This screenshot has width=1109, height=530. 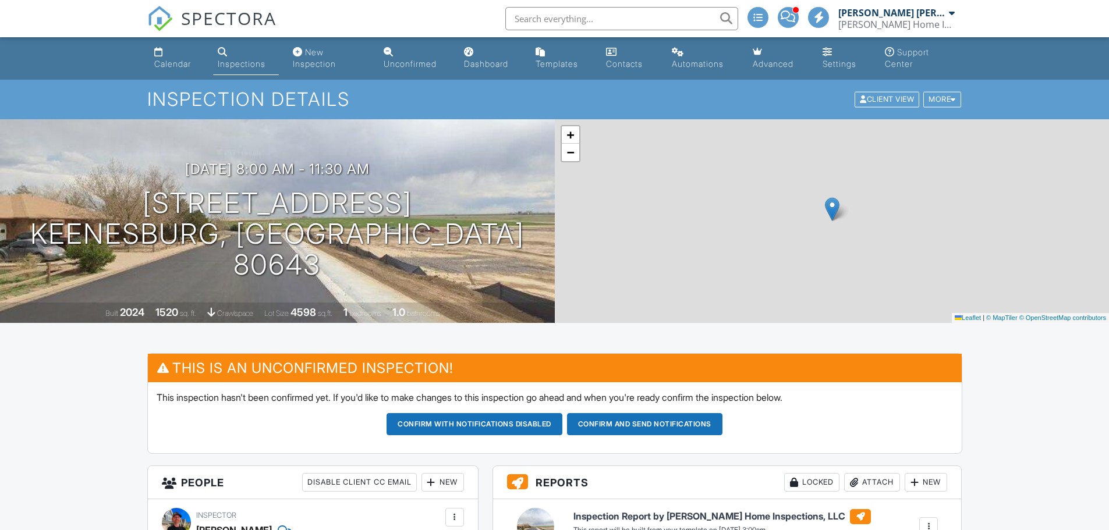 What do you see at coordinates (942, 100) in the screenshot?
I see `div: More` at bounding box center [942, 100].